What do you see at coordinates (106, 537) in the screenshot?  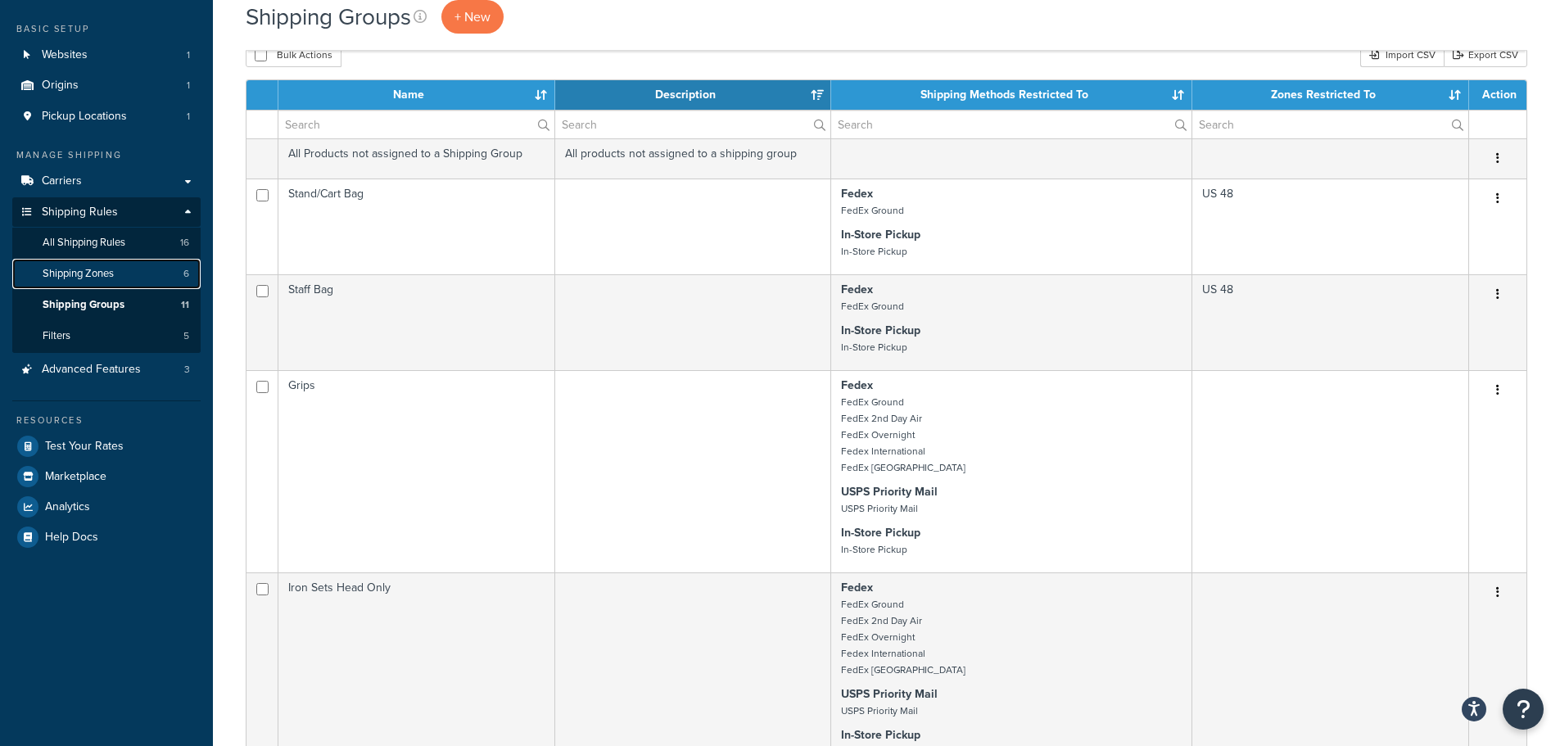 I see `li: Help Docs` at bounding box center [106, 537].